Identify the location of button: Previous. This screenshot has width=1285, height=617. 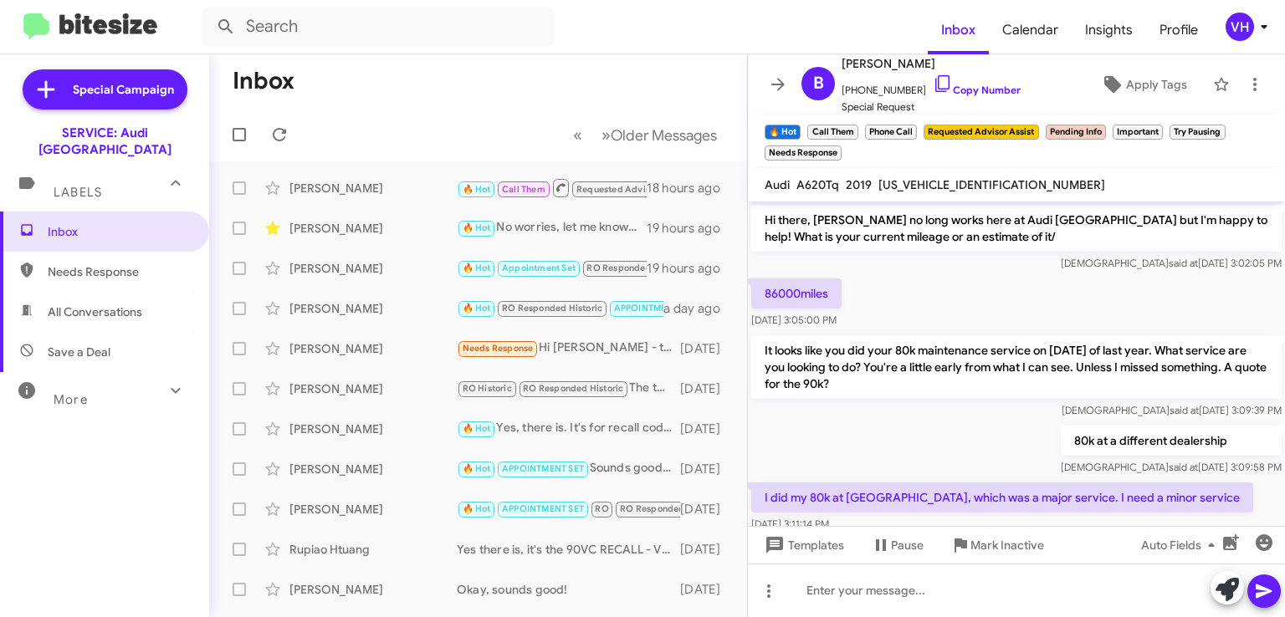
(577, 135).